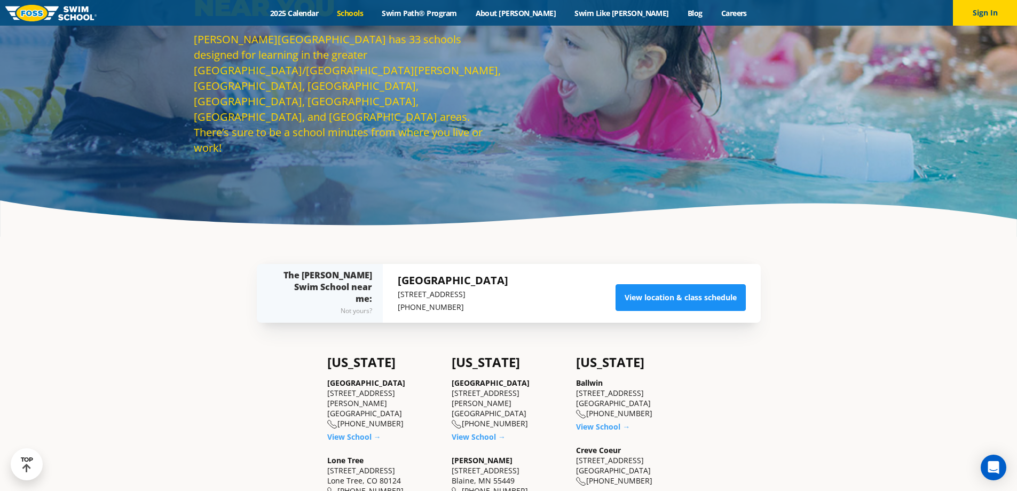  Describe the element at coordinates (589, 382) in the screenshot. I see `a: Ballwin` at that location.